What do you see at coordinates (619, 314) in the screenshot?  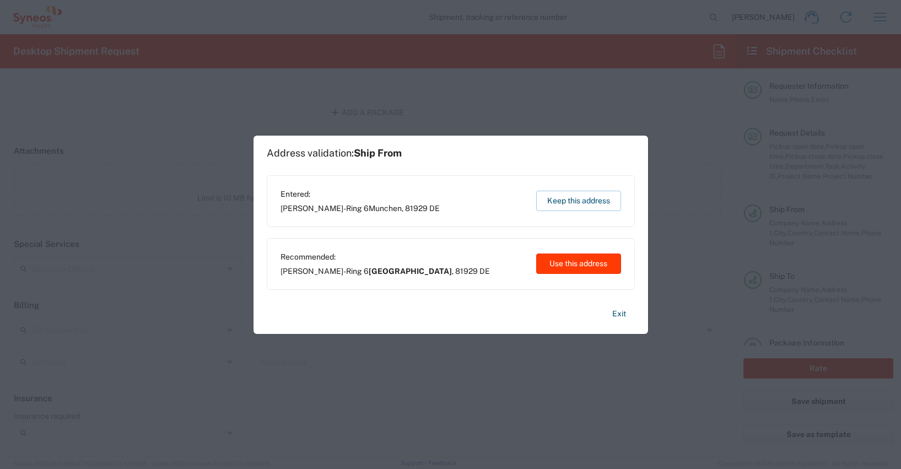 I see `button: Exit` at bounding box center [619, 314].